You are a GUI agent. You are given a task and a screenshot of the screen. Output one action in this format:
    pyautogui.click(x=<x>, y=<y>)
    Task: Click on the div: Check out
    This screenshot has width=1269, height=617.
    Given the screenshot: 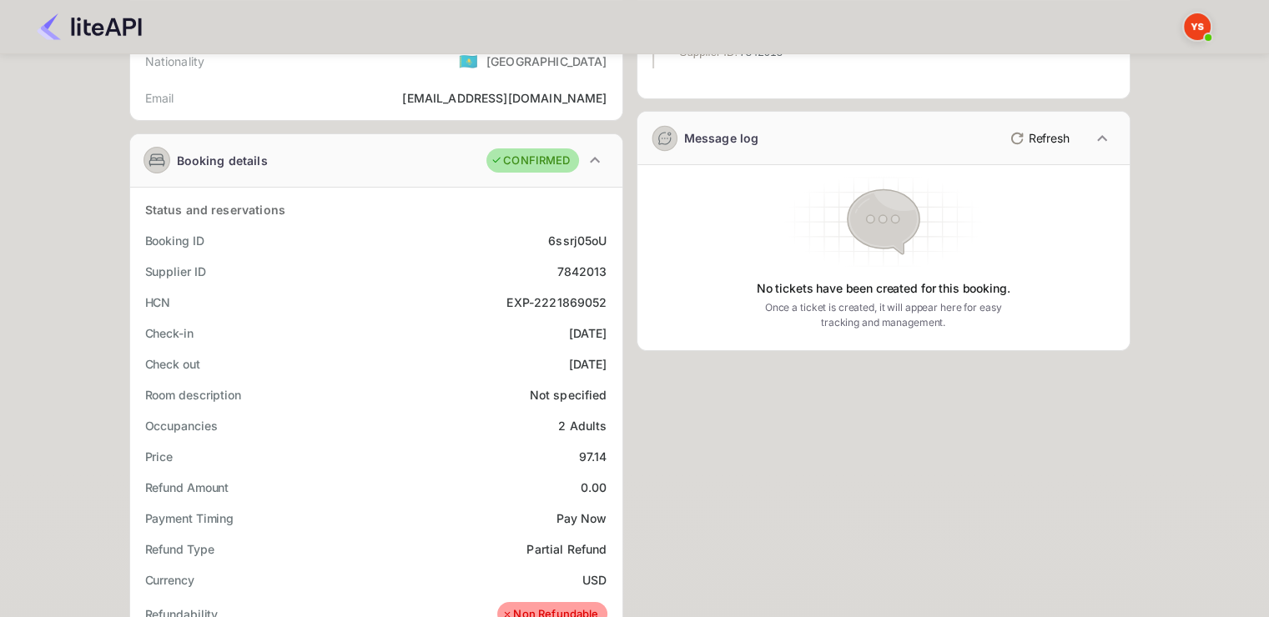 What is the action you would take?
    pyautogui.click(x=173, y=364)
    